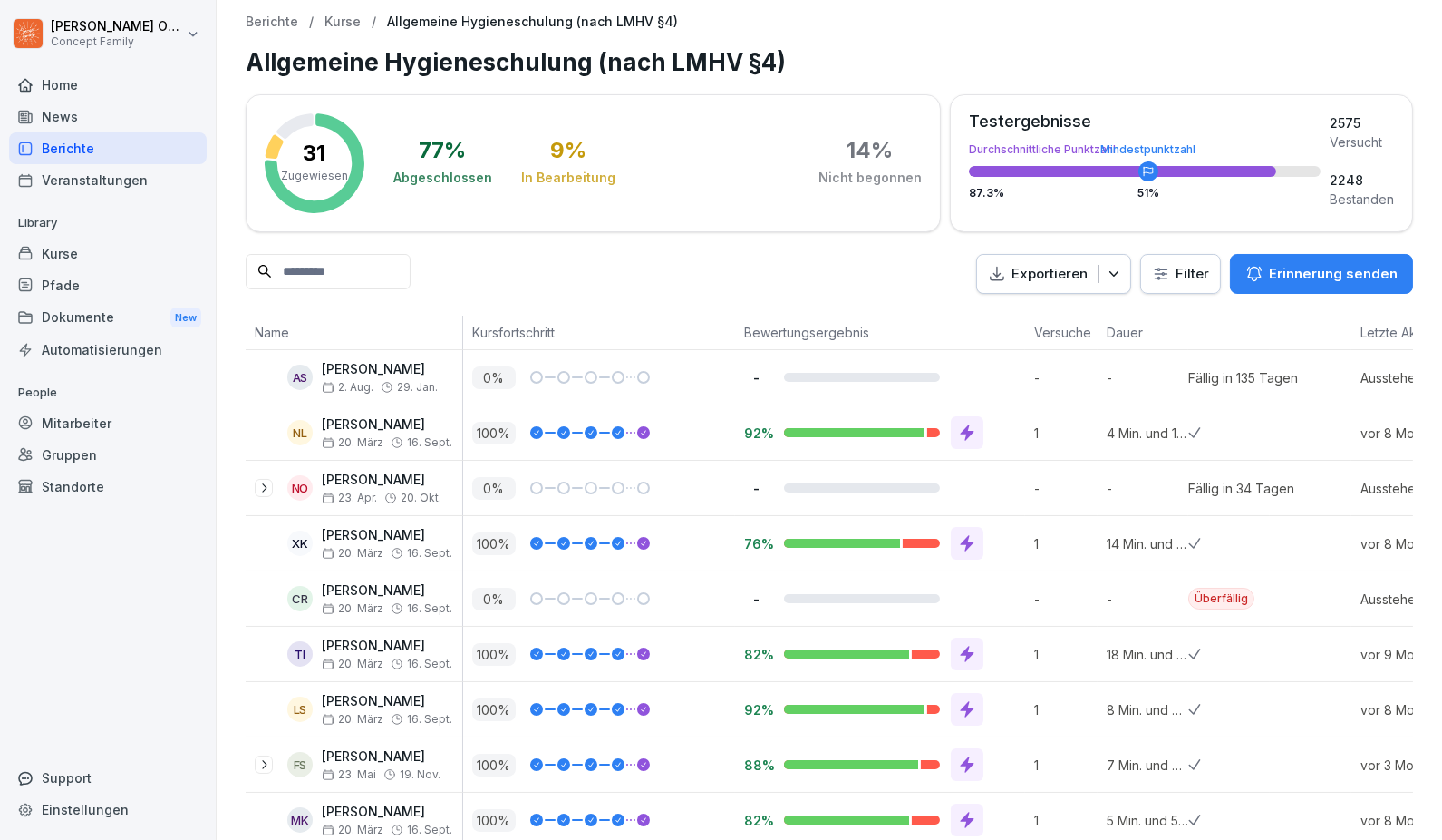 The height and width of the screenshot is (840, 1442). I want to click on button: Exportieren, so click(1054, 274).